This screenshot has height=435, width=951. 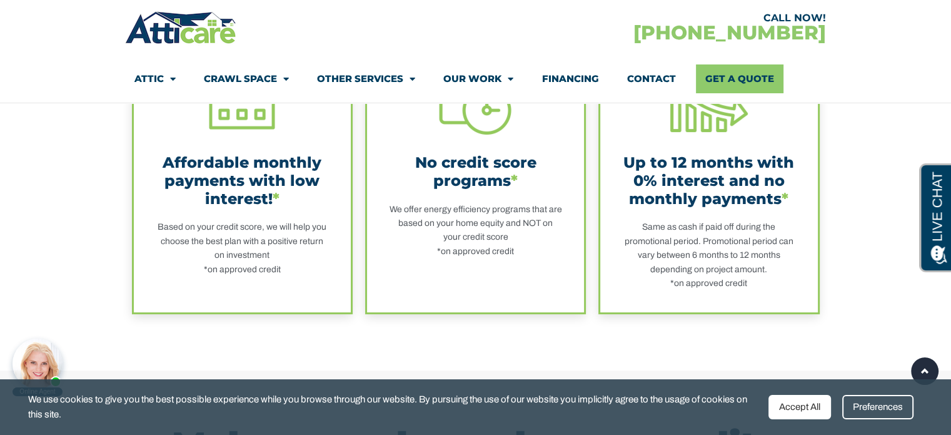 I want to click on div: We offer energy efficiency programs that are based on your home equity and NOT on your credit sco..., so click(x=475, y=231).